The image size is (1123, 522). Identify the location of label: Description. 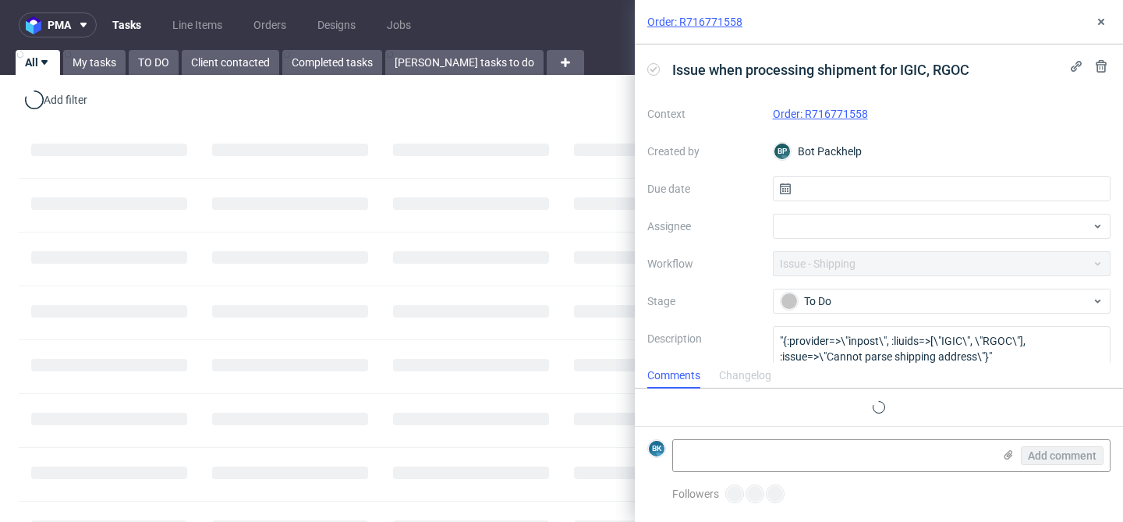
(704, 363).